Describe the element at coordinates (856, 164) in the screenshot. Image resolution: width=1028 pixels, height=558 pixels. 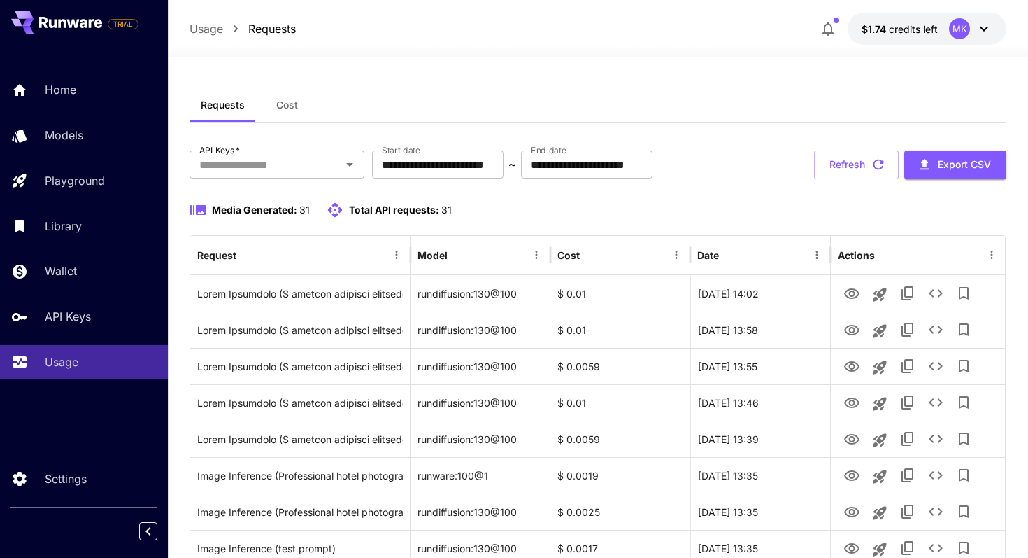
I see `button: Refresh` at that location.